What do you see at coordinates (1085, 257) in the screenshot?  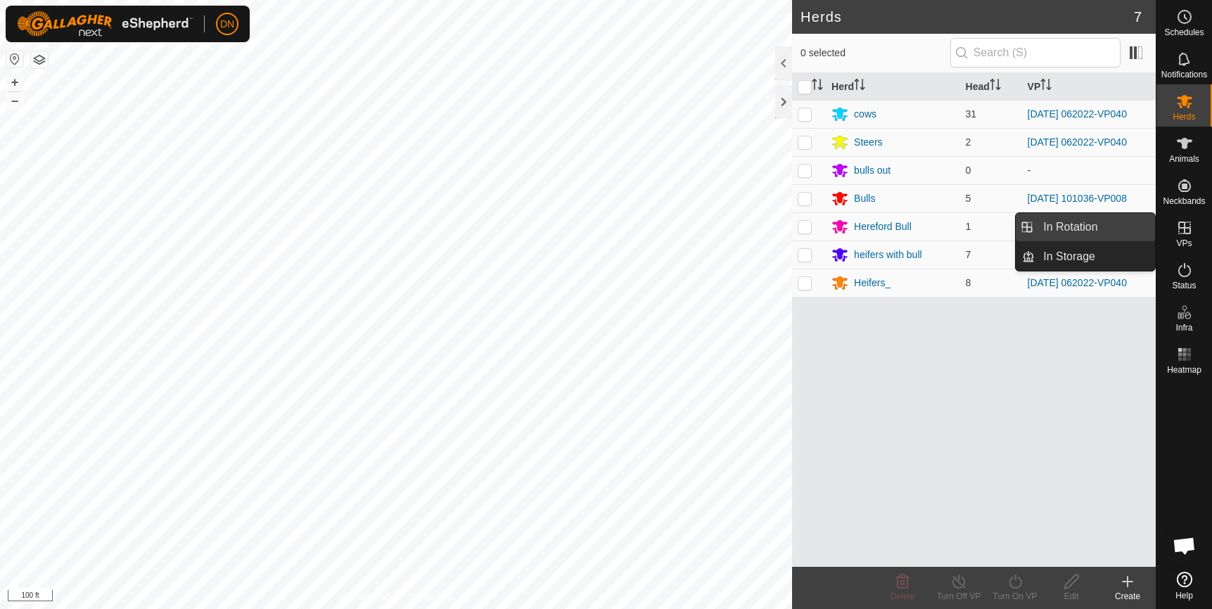 I see `li: In Storage` at bounding box center [1085, 257].